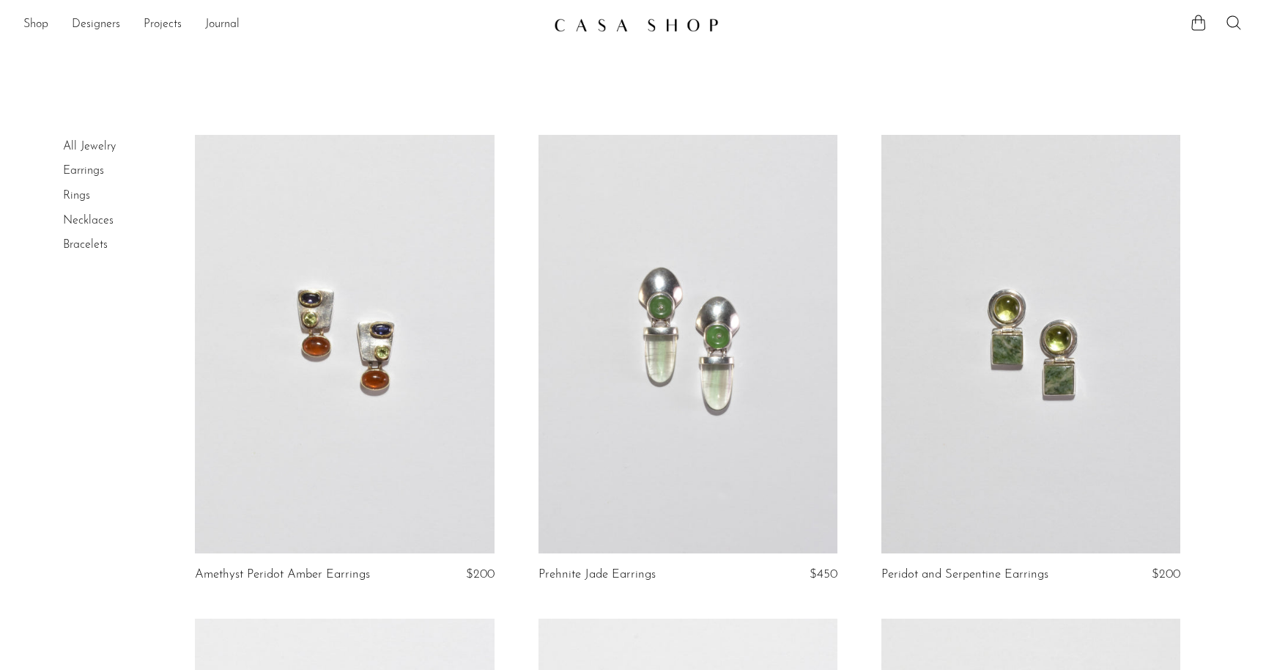 This screenshot has height=670, width=1266. I want to click on a: Rings, so click(76, 196).